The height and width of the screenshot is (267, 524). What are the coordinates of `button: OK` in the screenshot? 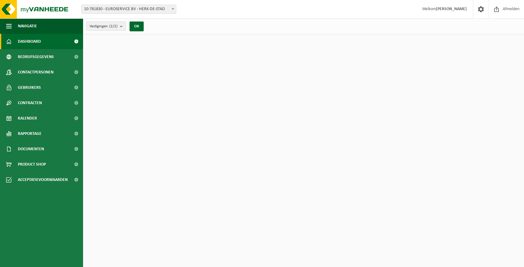 It's located at (137, 26).